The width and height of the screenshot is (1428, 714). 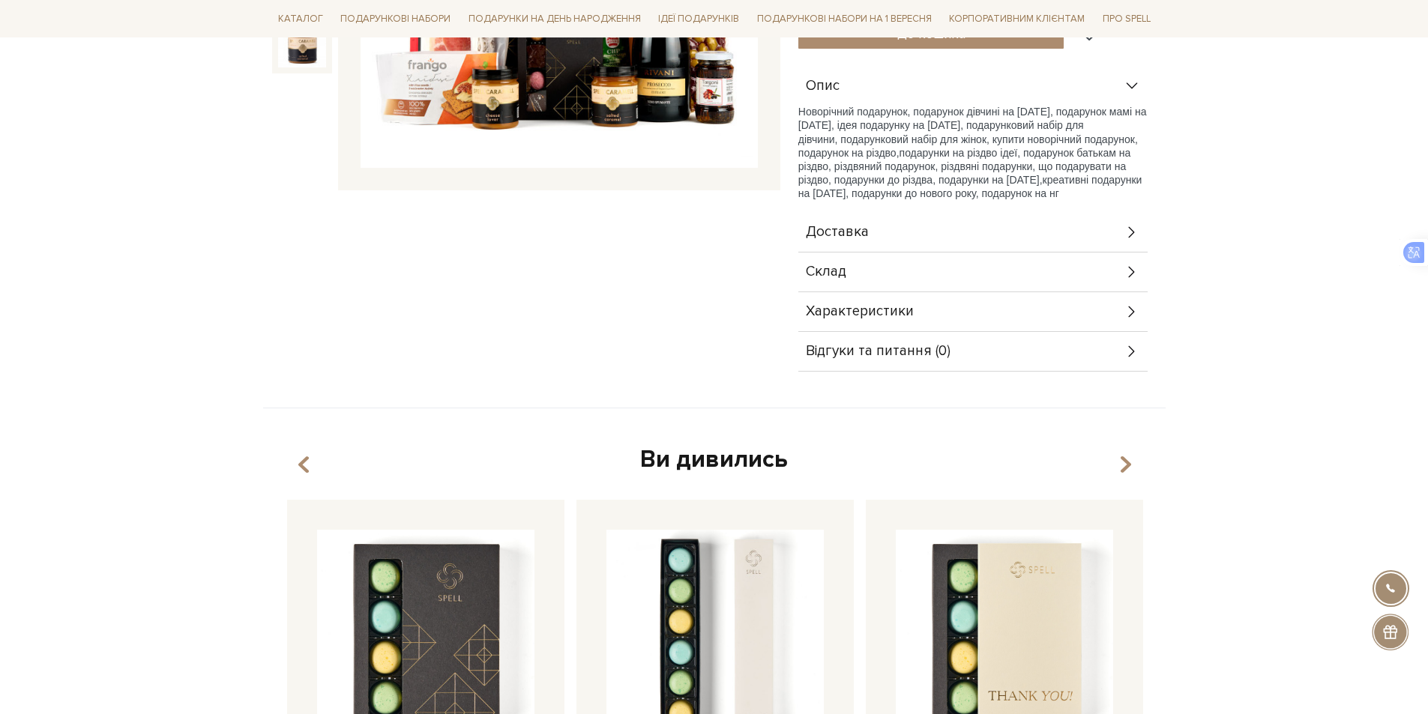 I want to click on div: Ви дивились, so click(x=714, y=460).